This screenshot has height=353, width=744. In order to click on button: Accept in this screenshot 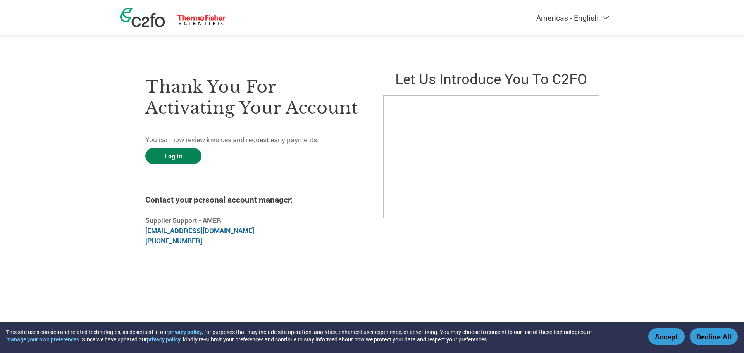, I will do `click(667, 337)`.